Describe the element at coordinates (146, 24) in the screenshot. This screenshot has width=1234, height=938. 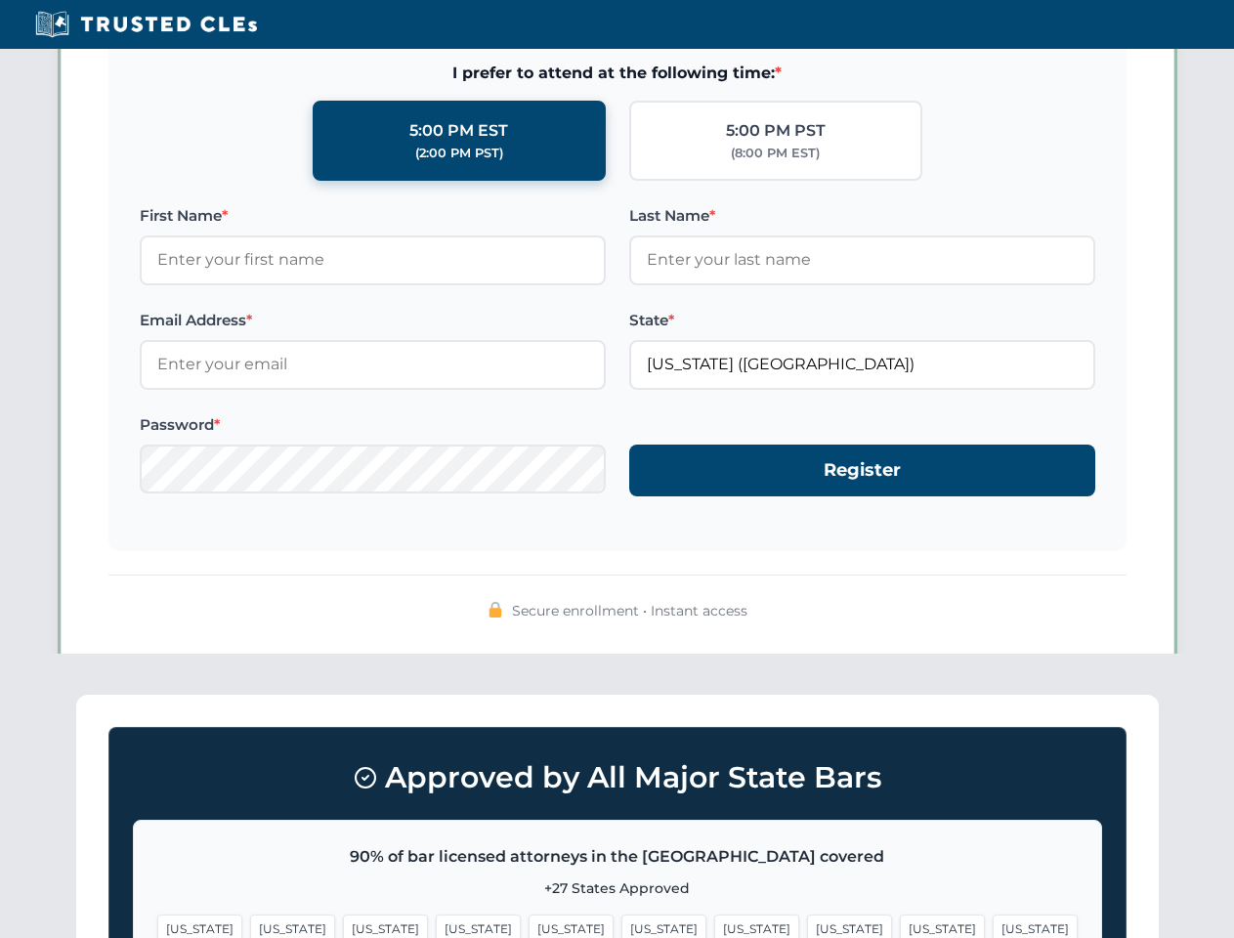
I see `img: Trusted CLEs` at that location.